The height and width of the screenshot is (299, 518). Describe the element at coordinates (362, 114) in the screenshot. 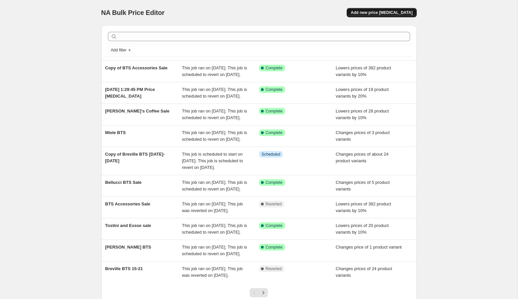

I see `span: Lowers prices of 28 product variants by 10%` at that location.